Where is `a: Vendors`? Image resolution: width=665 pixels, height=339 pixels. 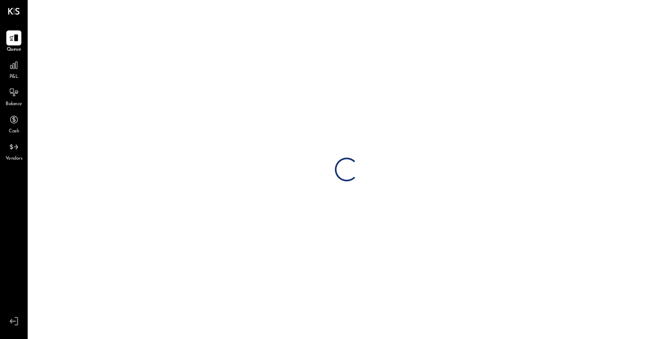
a: Vendors is located at coordinates (14, 151).